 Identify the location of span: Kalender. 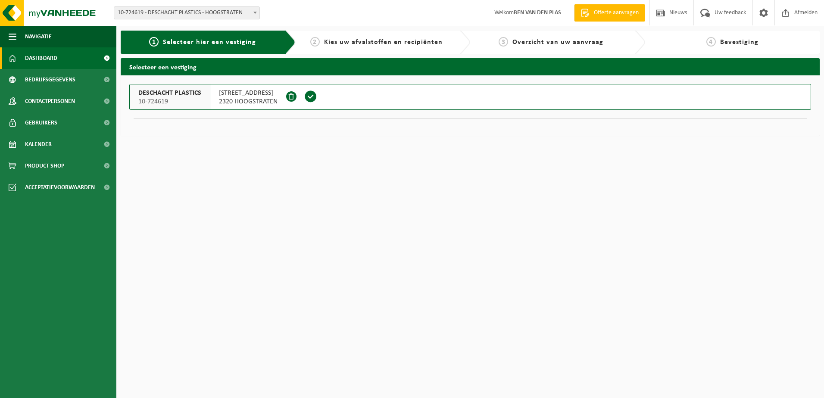
(38, 144).